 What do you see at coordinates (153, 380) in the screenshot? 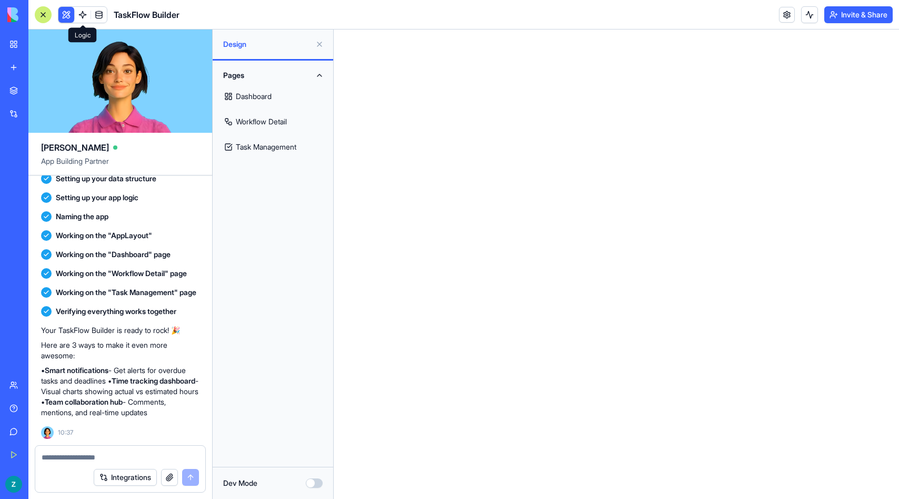
I see `strong: Time tracking dashboard` at bounding box center [153, 380].